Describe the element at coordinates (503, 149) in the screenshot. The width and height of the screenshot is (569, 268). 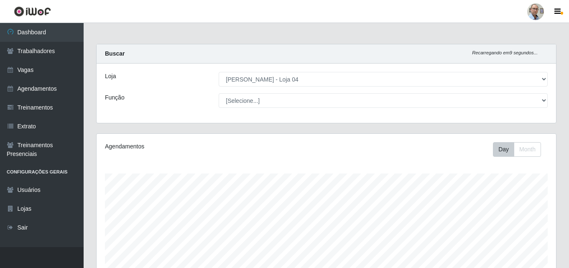
I see `button: Day` at that location.